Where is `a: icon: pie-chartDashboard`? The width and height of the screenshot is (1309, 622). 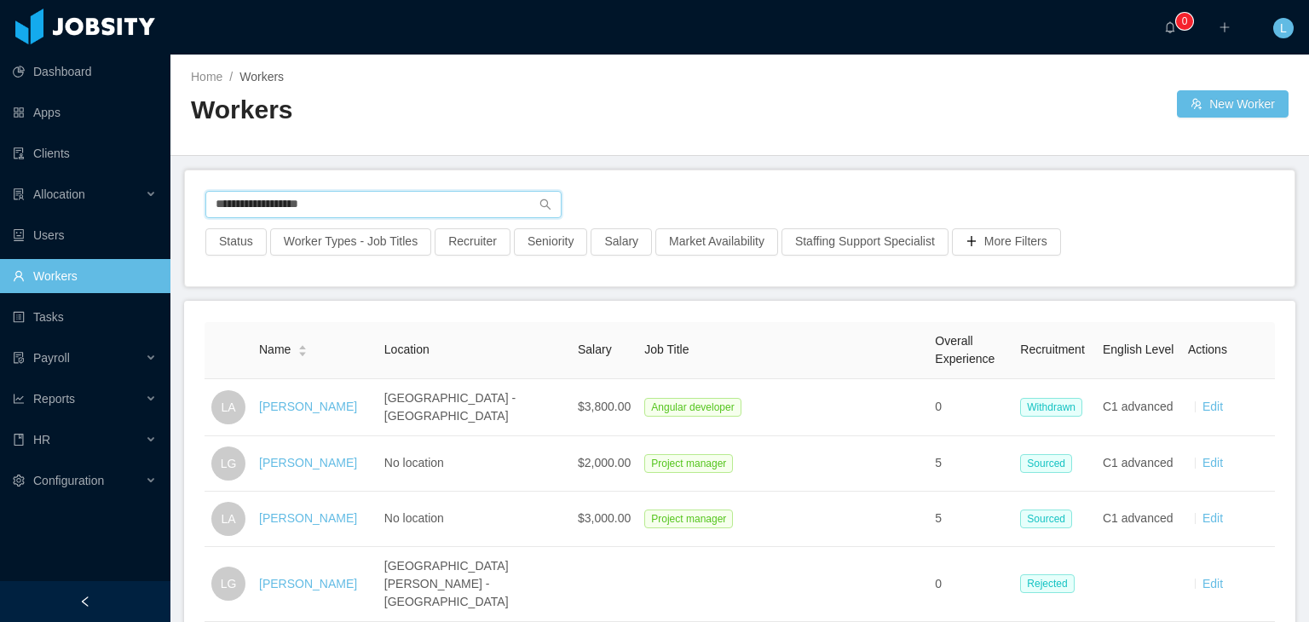
a: icon: pie-chartDashboard is located at coordinates (84, 72).